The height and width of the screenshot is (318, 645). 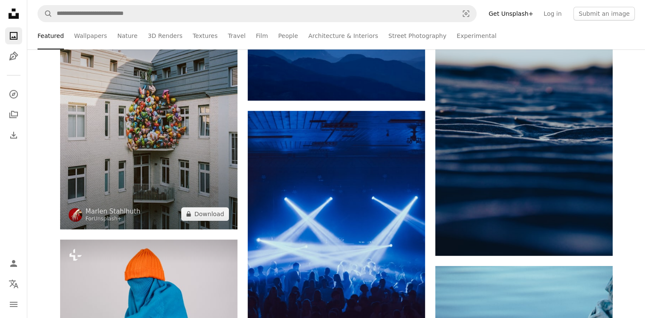 I want to click on a: Wallpapers, so click(x=90, y=36).